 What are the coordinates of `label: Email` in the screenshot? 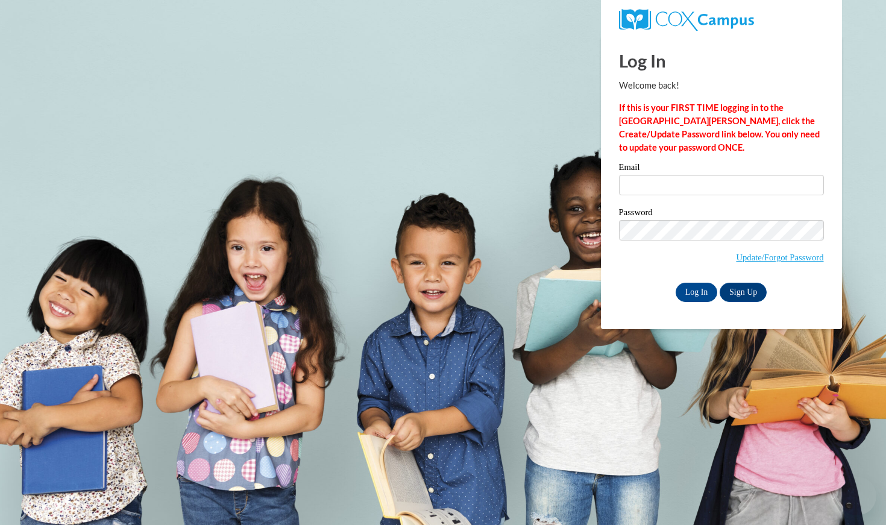 It's located at (722, 169).